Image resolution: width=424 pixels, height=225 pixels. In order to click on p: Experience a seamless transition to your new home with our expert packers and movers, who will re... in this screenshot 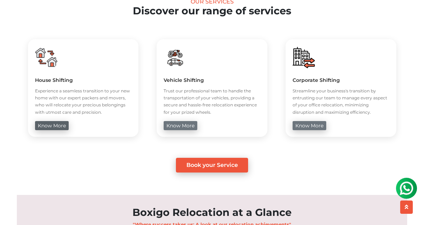, I will do `click(83, 102)`.